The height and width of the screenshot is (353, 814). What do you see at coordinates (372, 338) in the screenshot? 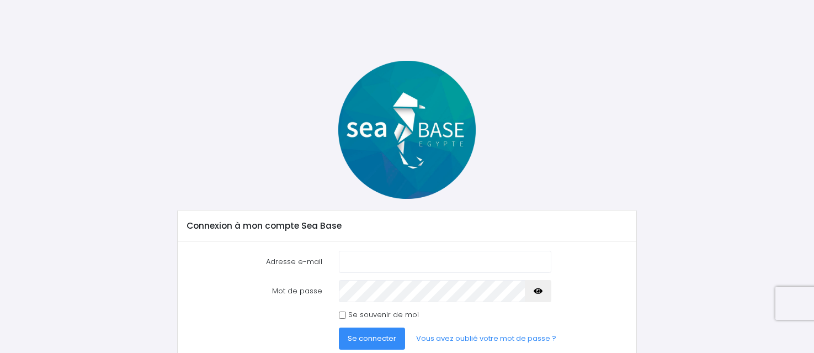
I see `button: Se connecter` at bounding box center [372, 338].